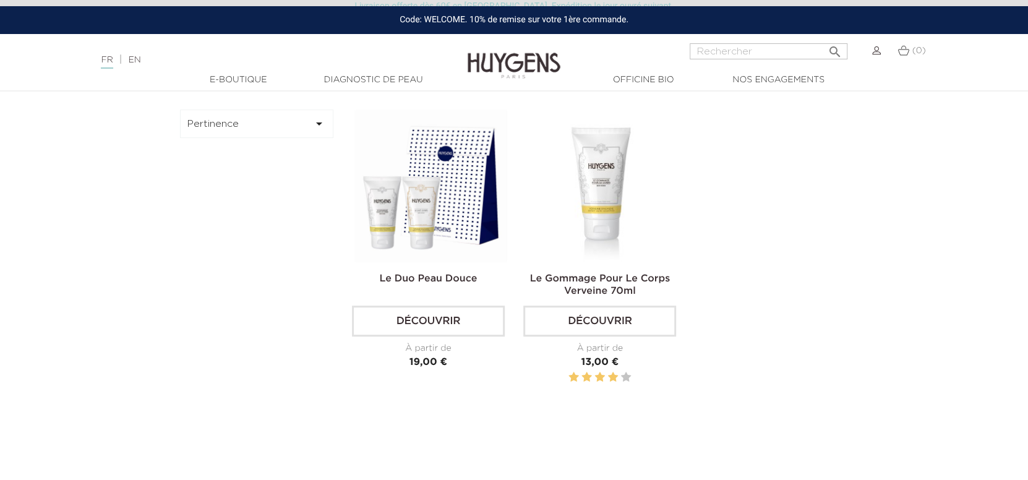  Describe the element at coordinates (600, 377) in the screenshot. I see `label: 3` at that location.